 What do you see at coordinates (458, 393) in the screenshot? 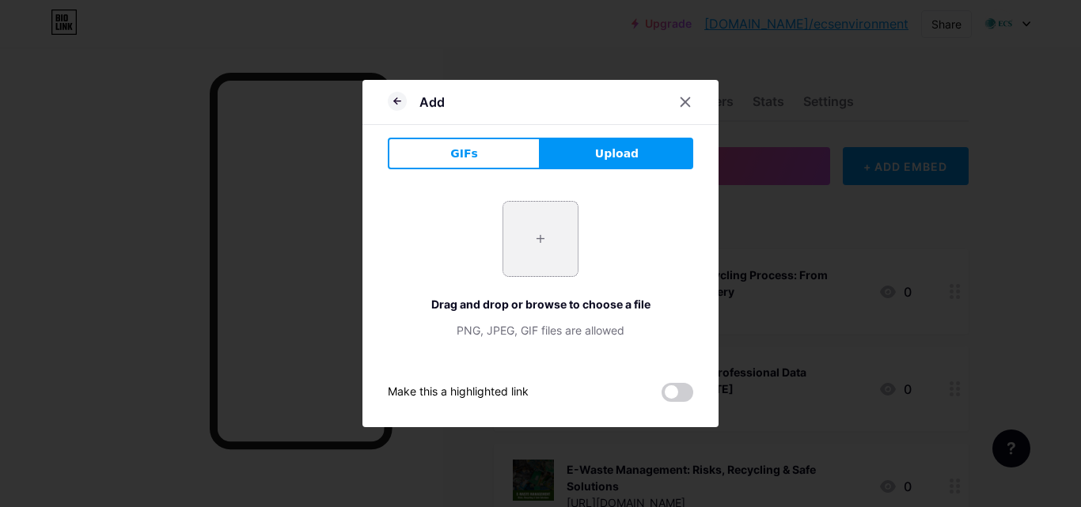
I see `div: Make this a highlighted link` at bounding box center [458, 393].